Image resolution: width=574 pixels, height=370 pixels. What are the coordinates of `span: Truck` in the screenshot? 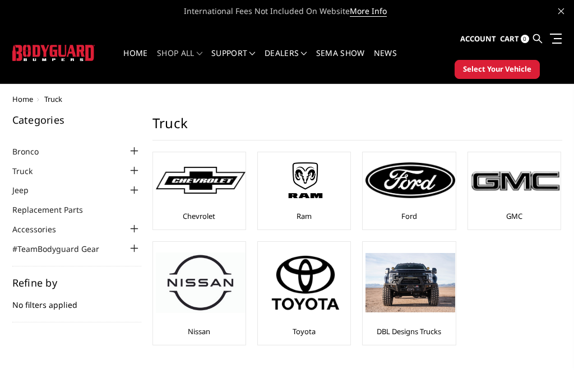 It's located at (53, 99).